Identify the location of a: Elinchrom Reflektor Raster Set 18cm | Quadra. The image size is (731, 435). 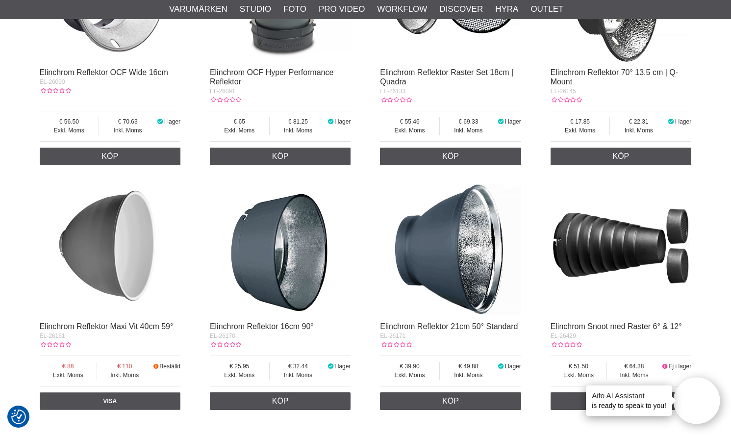
(446, 77).